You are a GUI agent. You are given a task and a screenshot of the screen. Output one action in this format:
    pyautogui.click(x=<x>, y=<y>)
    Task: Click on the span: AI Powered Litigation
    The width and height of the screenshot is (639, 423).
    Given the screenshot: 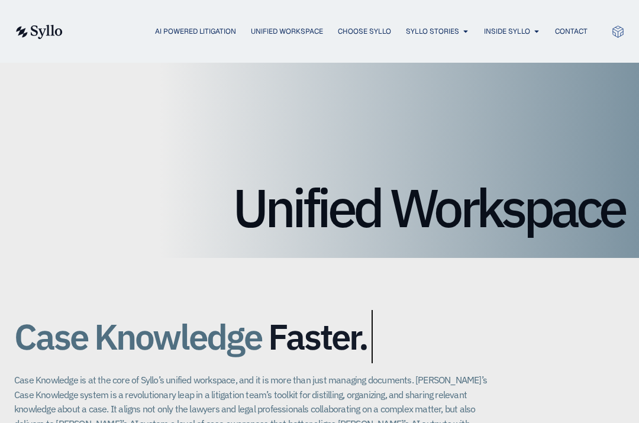 What is the action you would take?
    pyautogui.click(x=195, y=31)
    